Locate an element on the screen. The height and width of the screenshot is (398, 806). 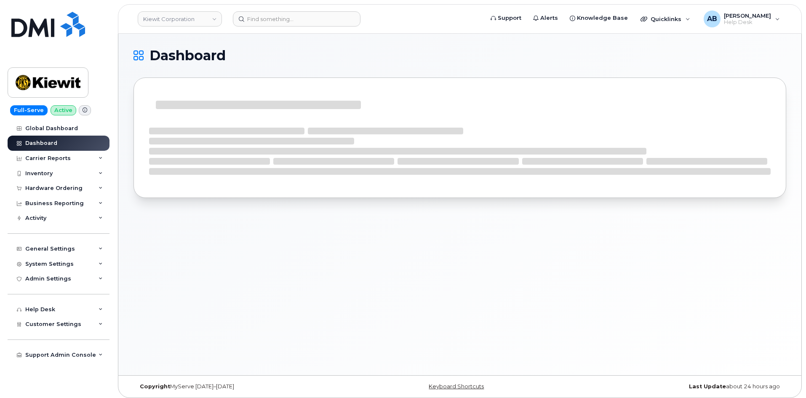
div: about 24 hours ago is located at coordinates (677, 386).